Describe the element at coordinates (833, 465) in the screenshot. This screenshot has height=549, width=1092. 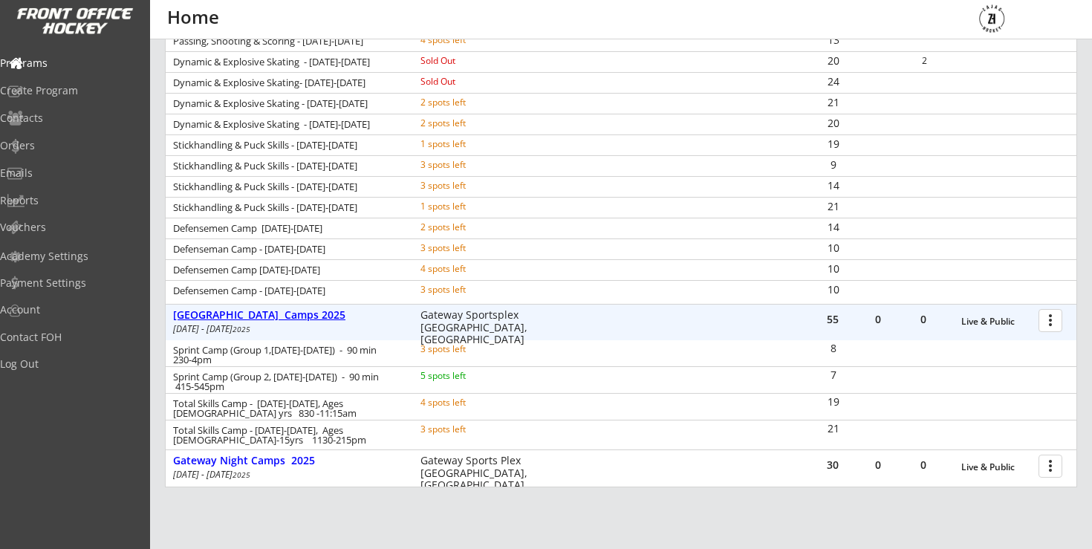
I see `div: 30` at that location.